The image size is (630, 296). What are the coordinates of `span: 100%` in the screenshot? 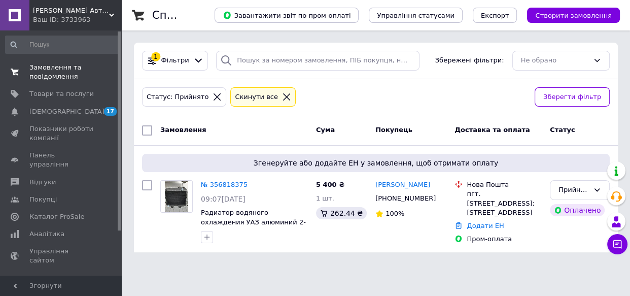 It's located at (395, 213).